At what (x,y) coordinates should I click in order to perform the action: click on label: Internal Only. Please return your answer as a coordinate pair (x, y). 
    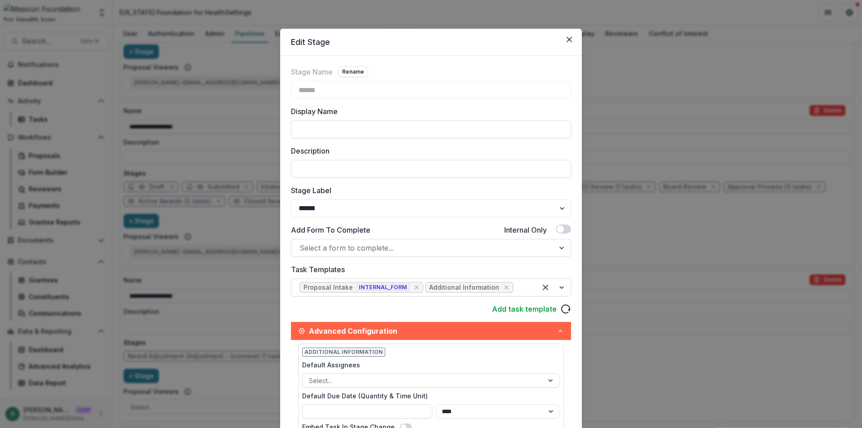
    Looking at the image, I should click on (525, 230).